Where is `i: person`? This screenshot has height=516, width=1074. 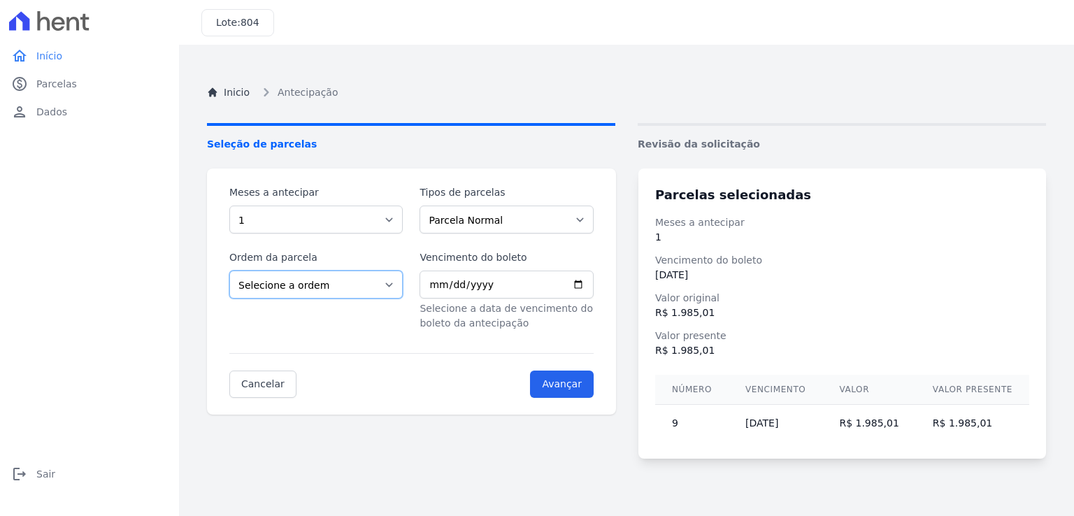
i: person is located at coordinates (20, 112).